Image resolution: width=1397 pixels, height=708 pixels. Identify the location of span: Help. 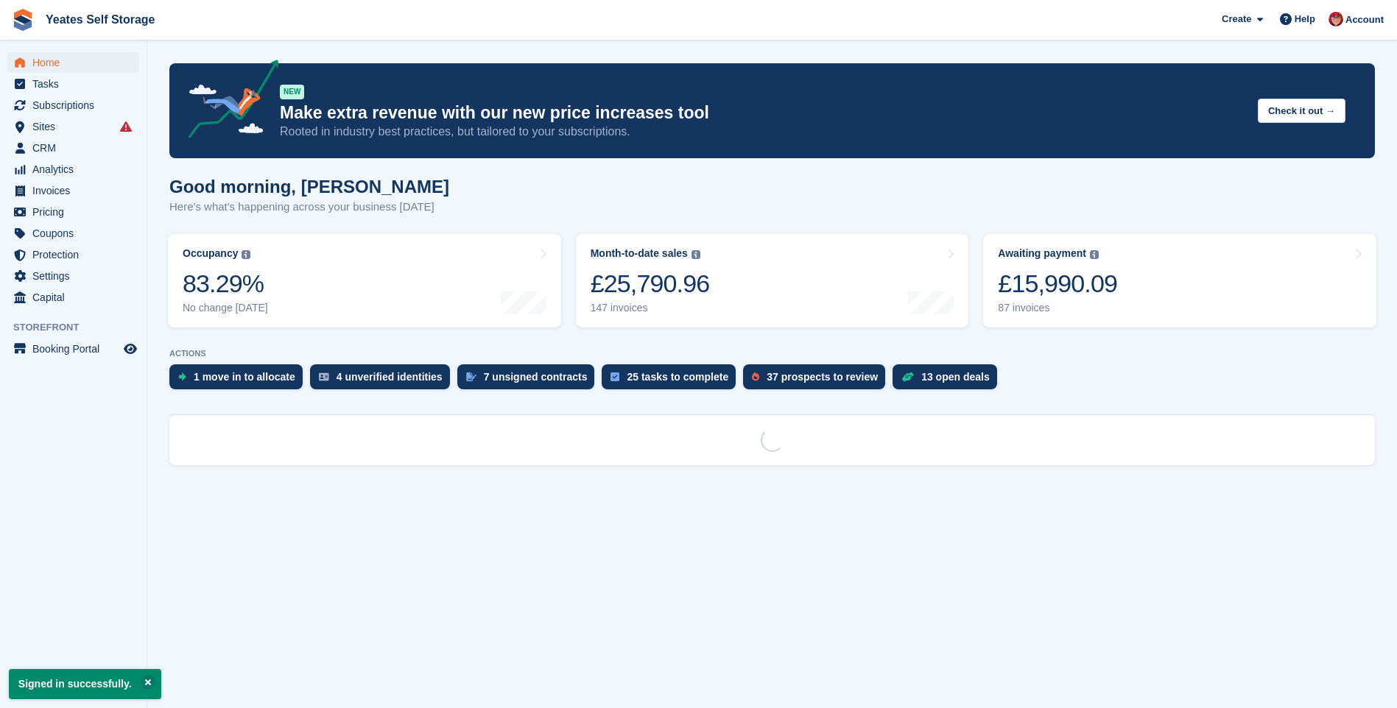
(1305, 19).